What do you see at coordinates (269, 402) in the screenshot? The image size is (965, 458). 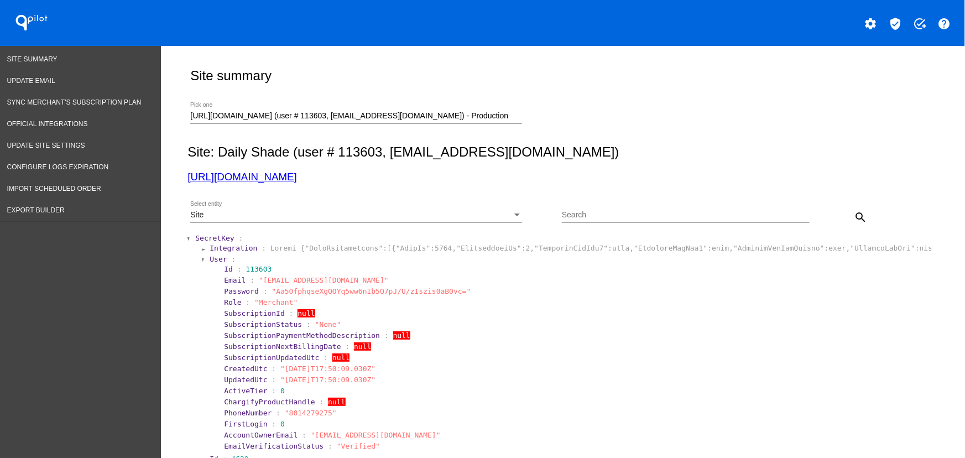 I see `span: ChargifyProductHandle` at bounding box center [269, 402].